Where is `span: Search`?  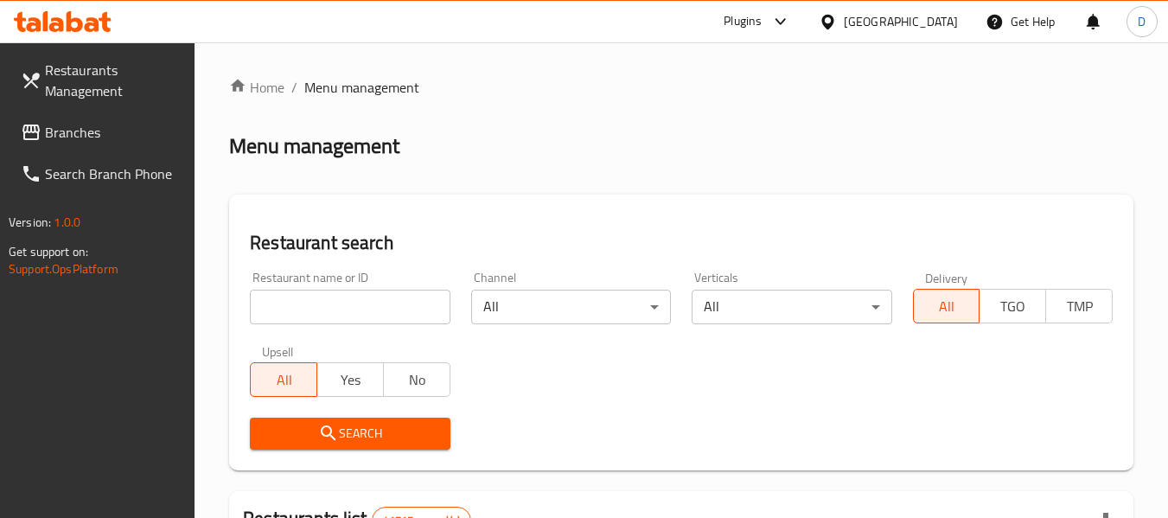
span: Search is located at coordinates (349, 433).